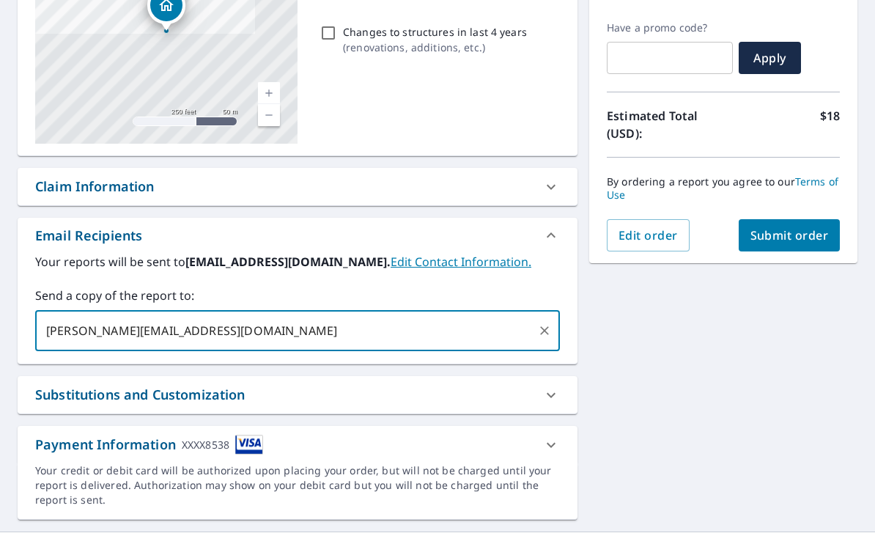 The width and height of the screenshot is (875, 533). I want to click on div: Your credit or debit card will be authorized upon placing your order, but will not be charged unt..., so click(298, 485).